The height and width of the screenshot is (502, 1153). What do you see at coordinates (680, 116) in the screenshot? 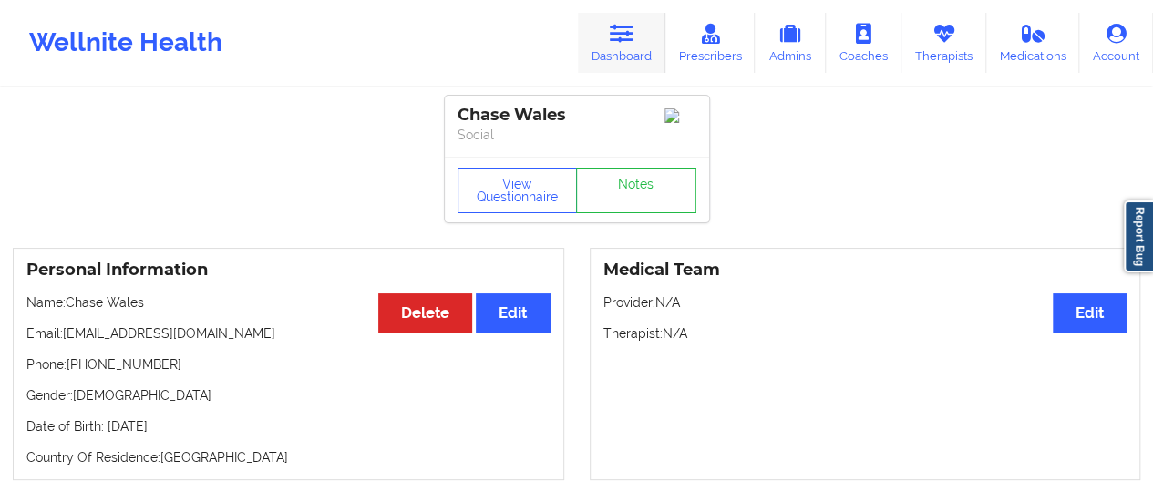
I see `img: Image%2Fplaceholer-image.png` at bounding box center [680, 116].